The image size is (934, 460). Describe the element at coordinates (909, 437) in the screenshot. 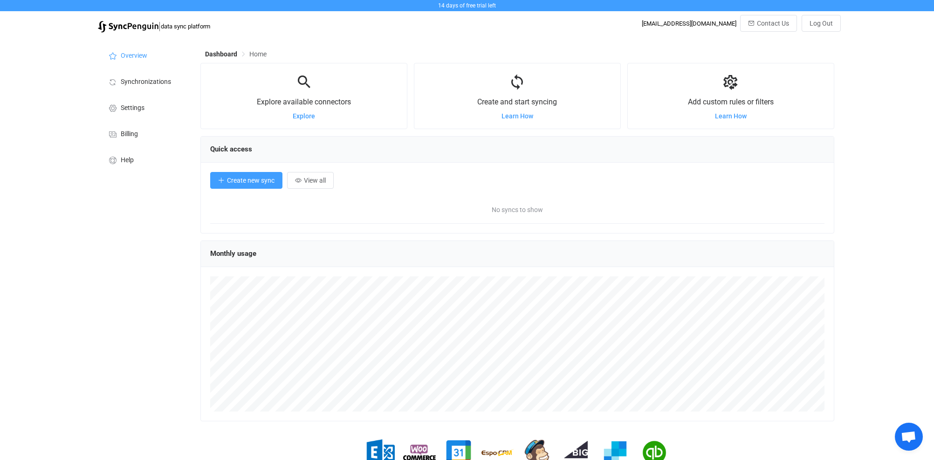

I see `div: Open chat` at that location.